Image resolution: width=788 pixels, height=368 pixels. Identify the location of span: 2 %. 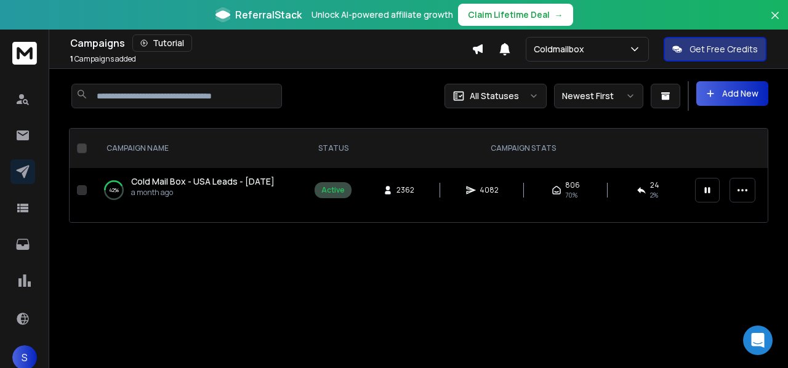
(653, 195).